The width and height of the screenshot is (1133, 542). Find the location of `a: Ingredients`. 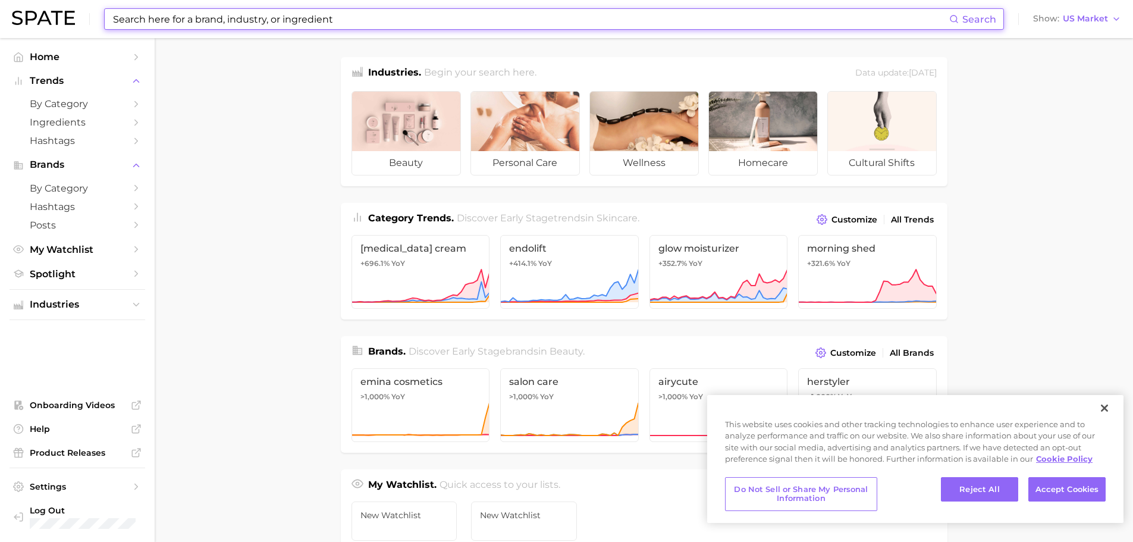

a: Ingredients is located at coordinates (77, 122).